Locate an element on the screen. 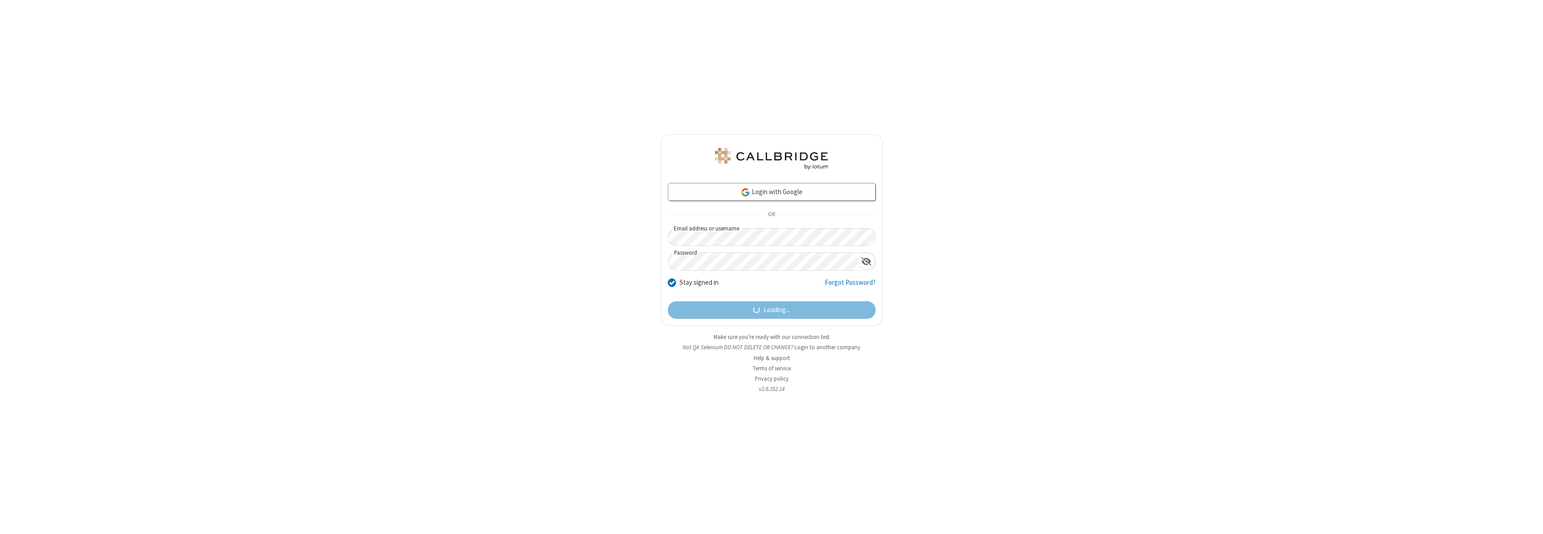  input: Email address or username is located at coordinates (772, 237).